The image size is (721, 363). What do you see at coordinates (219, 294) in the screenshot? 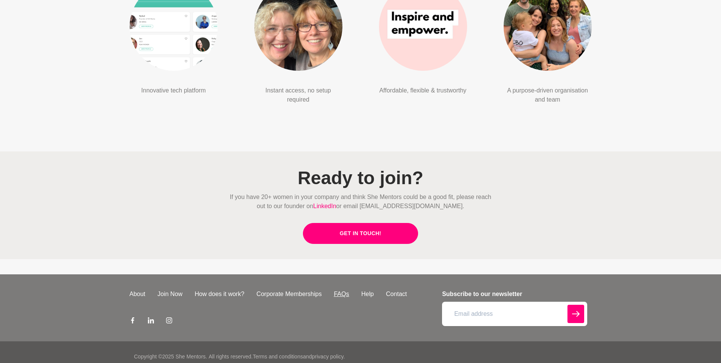
I see `a: How does it work?` at bounding box center [219, 294].